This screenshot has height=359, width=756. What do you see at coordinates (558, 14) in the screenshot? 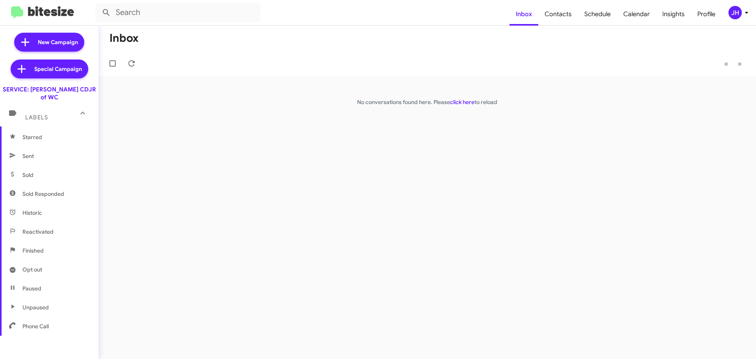
I see `a: Contacts` at bounding box center [558, 14].